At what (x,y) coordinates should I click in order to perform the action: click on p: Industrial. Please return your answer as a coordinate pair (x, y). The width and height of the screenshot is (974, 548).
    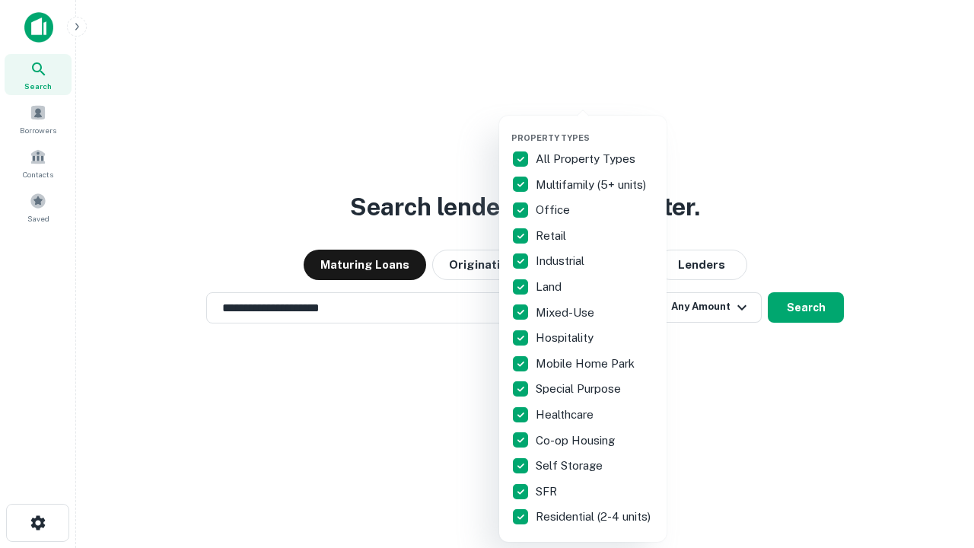
    Looking at the image, I should click on (561, 261).